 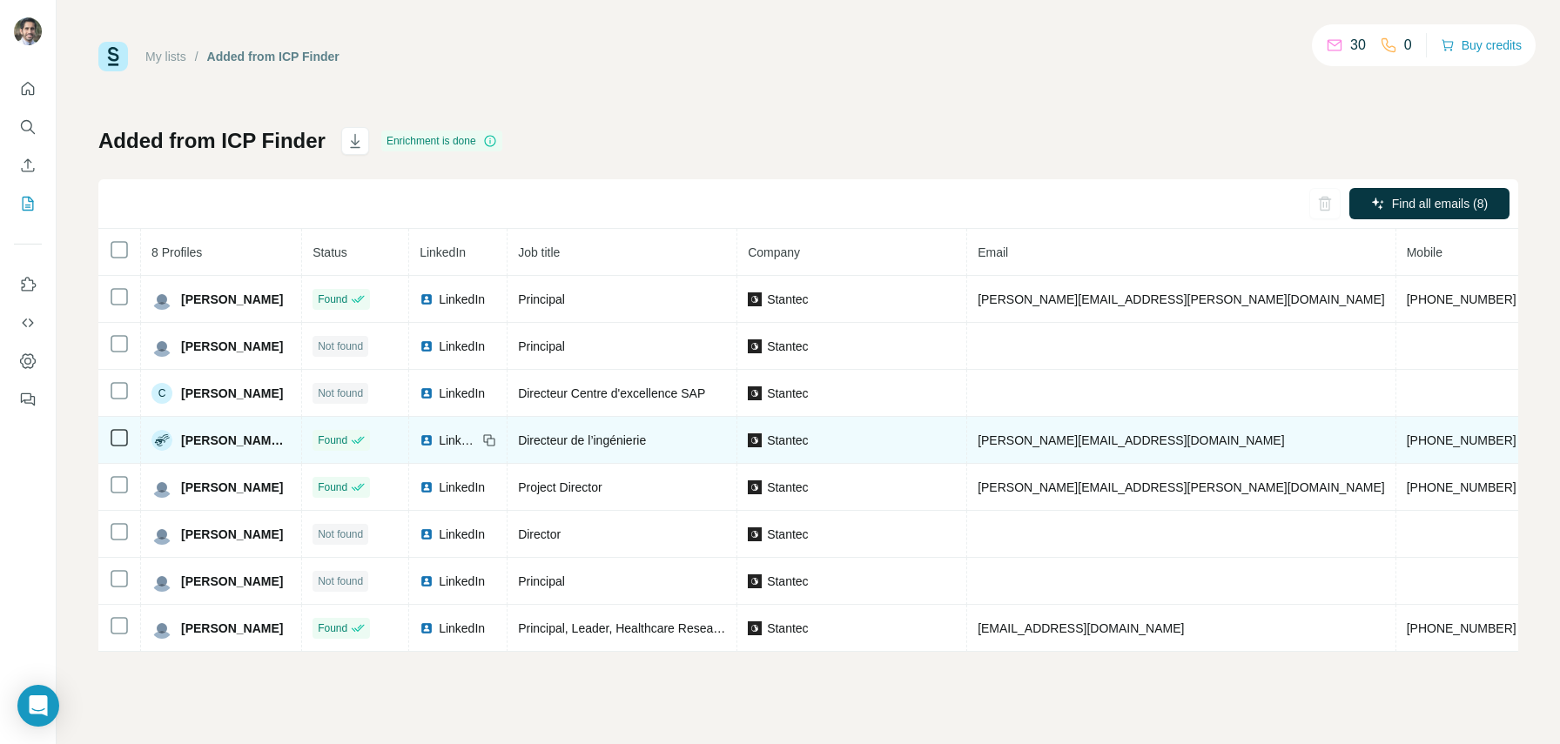 What do you see at coordinates (1429, 204) in the screenshot?
I see `button: Find all emails (8)` at bounding box center [1429, 204].